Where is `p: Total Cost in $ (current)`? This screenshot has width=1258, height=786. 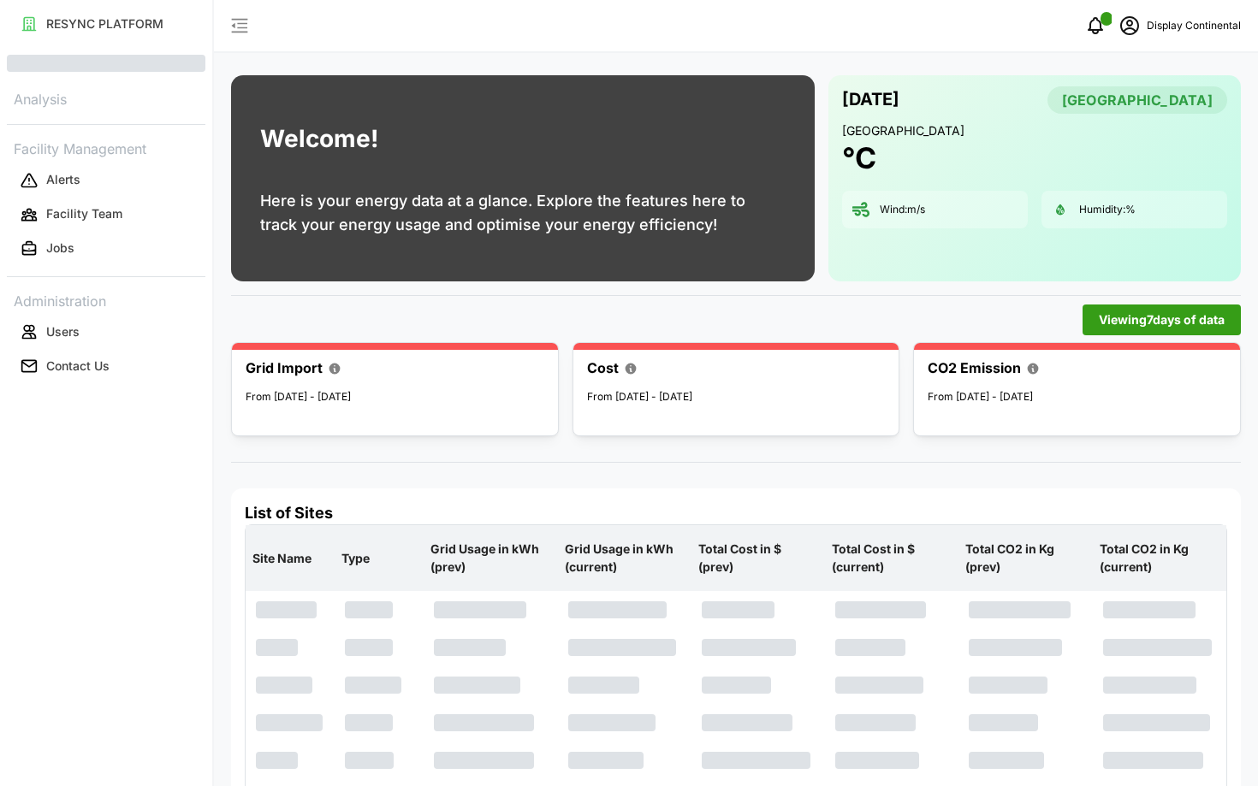
p: Total Cost in $ (current) is located at coordinates (892, 558).